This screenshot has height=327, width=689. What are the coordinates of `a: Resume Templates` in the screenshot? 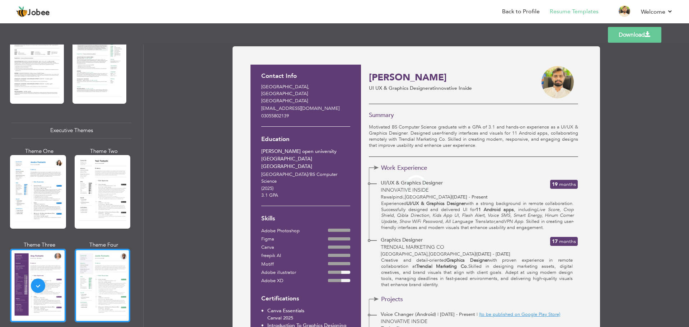 It's located at (574, 11).